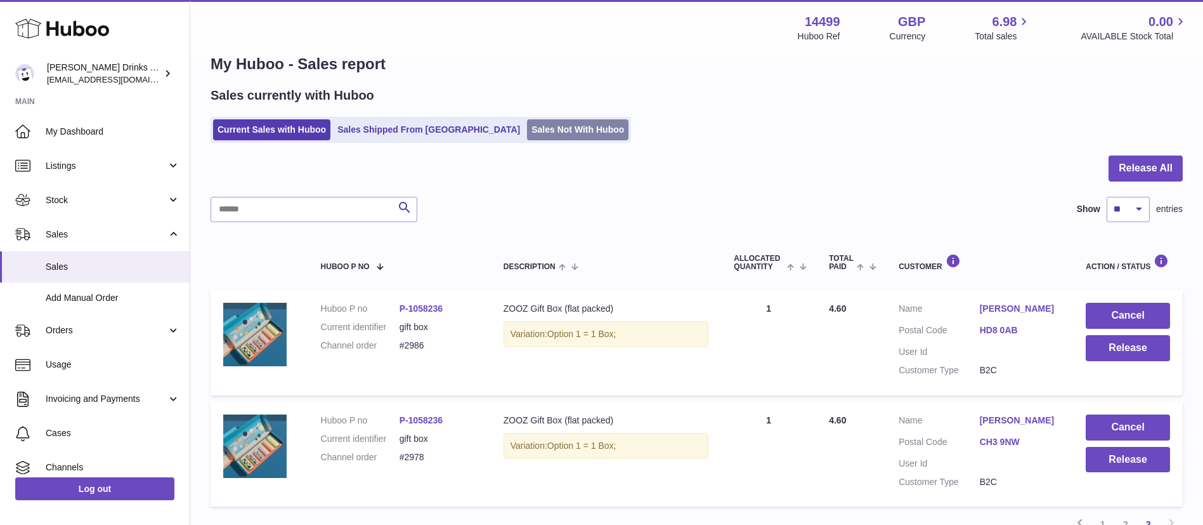 This screenshot has width=1203, height=525. I want to click on dd: #2986, so click(439, 345).